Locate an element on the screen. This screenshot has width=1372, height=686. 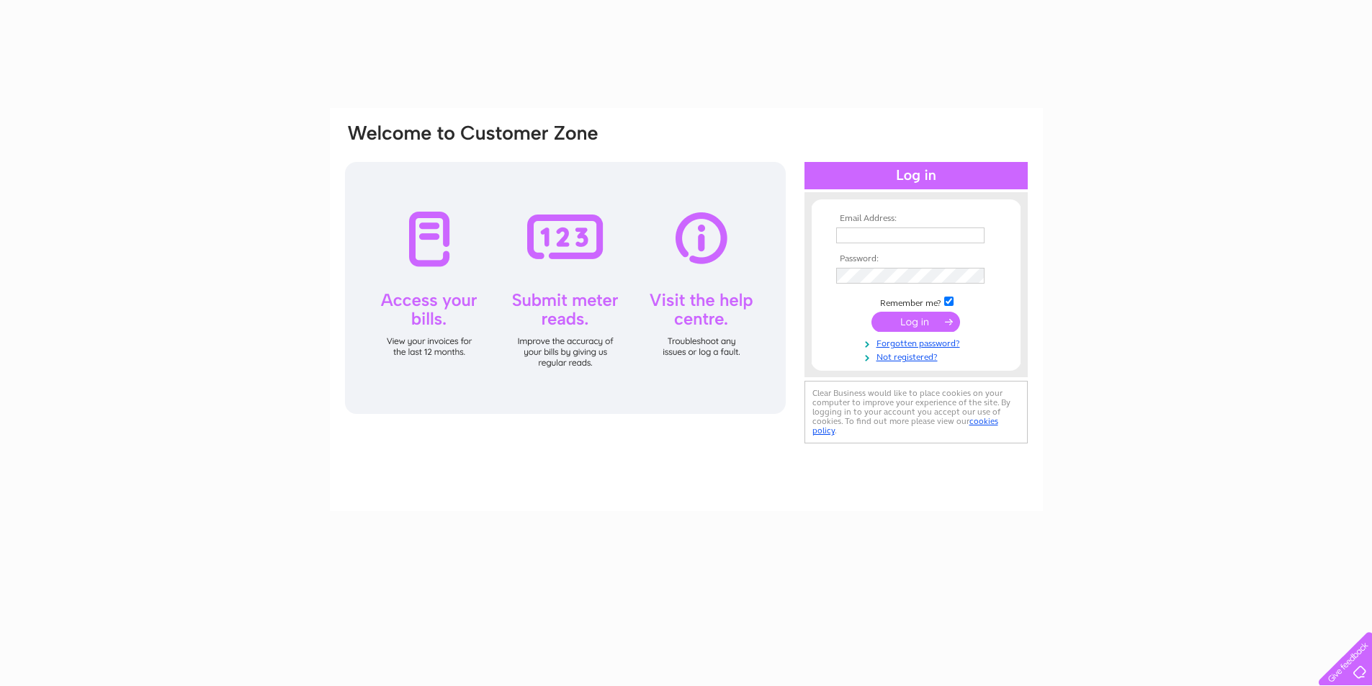
td: Remember me? is located at coordinates (916, 302).